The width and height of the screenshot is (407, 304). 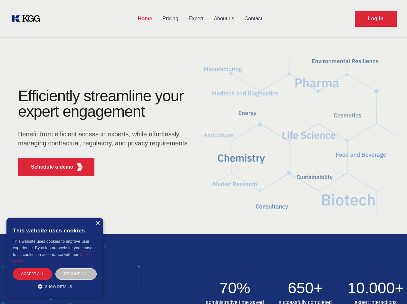 What do you see at coordinates (28, 19) in the screenshot?
I see `a: KOL Knowledge Platform: Talk to Key External Experts (KEE)` at bounding box center [28, 19].